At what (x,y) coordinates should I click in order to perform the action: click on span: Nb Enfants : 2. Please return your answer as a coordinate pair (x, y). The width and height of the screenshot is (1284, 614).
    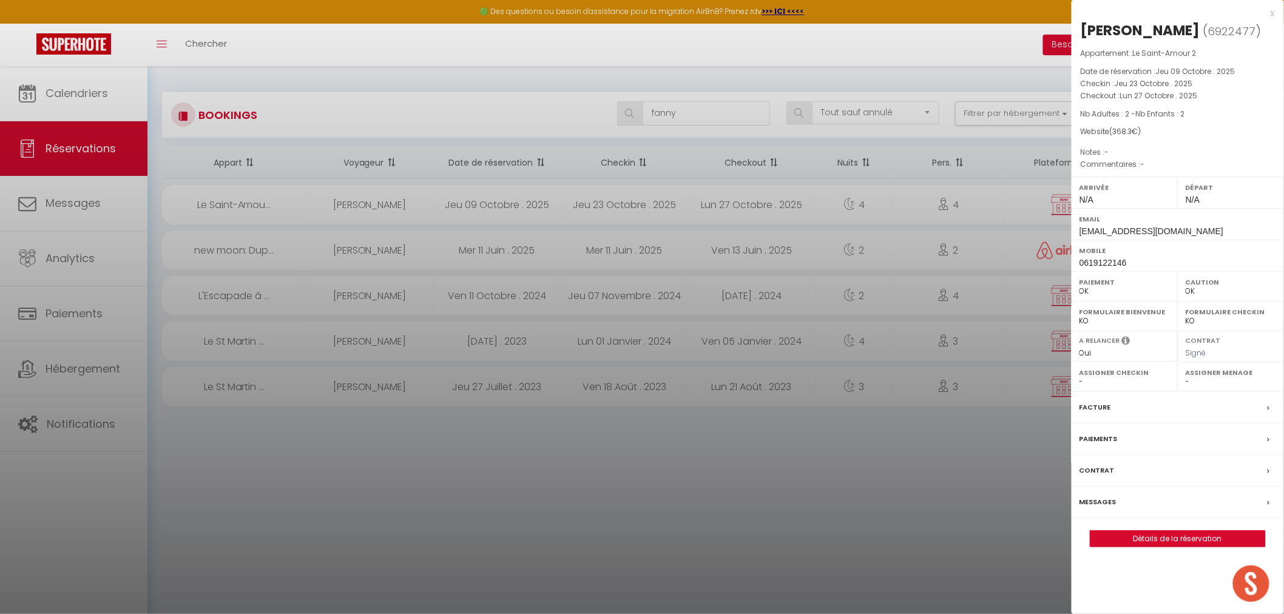
    Looking at the image, I should click on (1160, 113).